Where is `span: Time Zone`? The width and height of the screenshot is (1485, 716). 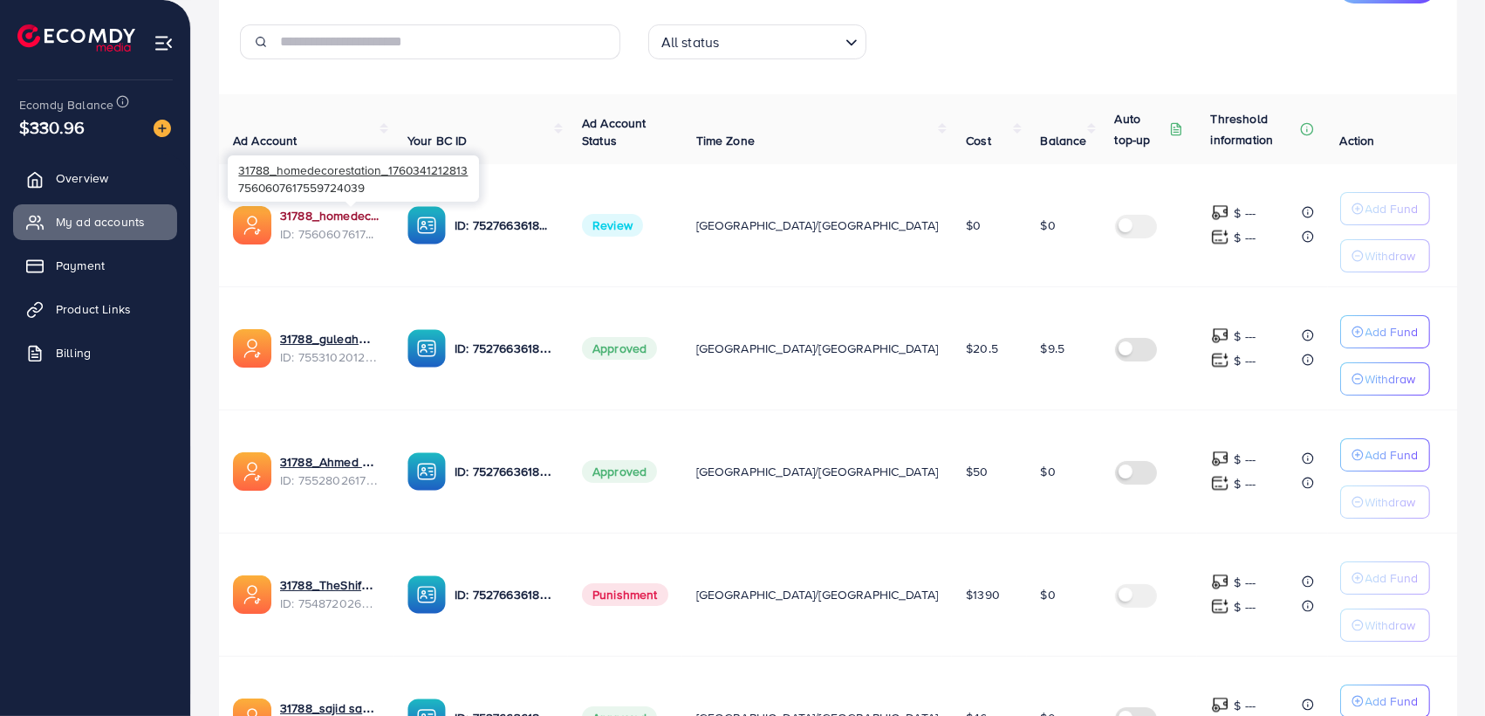
span: Time Zone is located at coordinates (725, 140).